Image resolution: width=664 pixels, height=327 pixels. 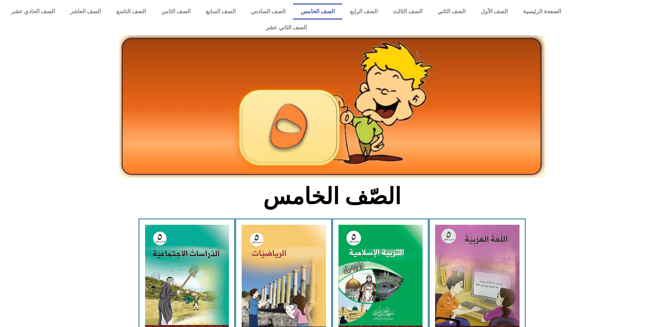 What do you see at coordinates (286, 28) in the screenshot?
I see `a: الصف الثاني عشر` at bounding box center [286, 28].